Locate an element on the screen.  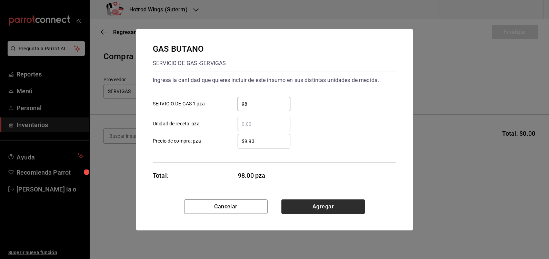
span: SERVICIO DE GAS 1 pza is located at coordinates (179, 104).